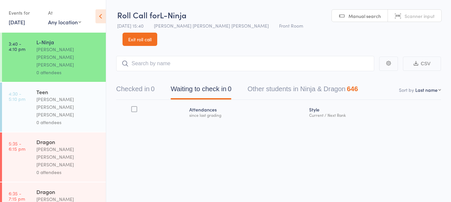  Describe the element at coordinates (373, 115) in the screenshot. I see `div: Current / Next Rank` at that location.